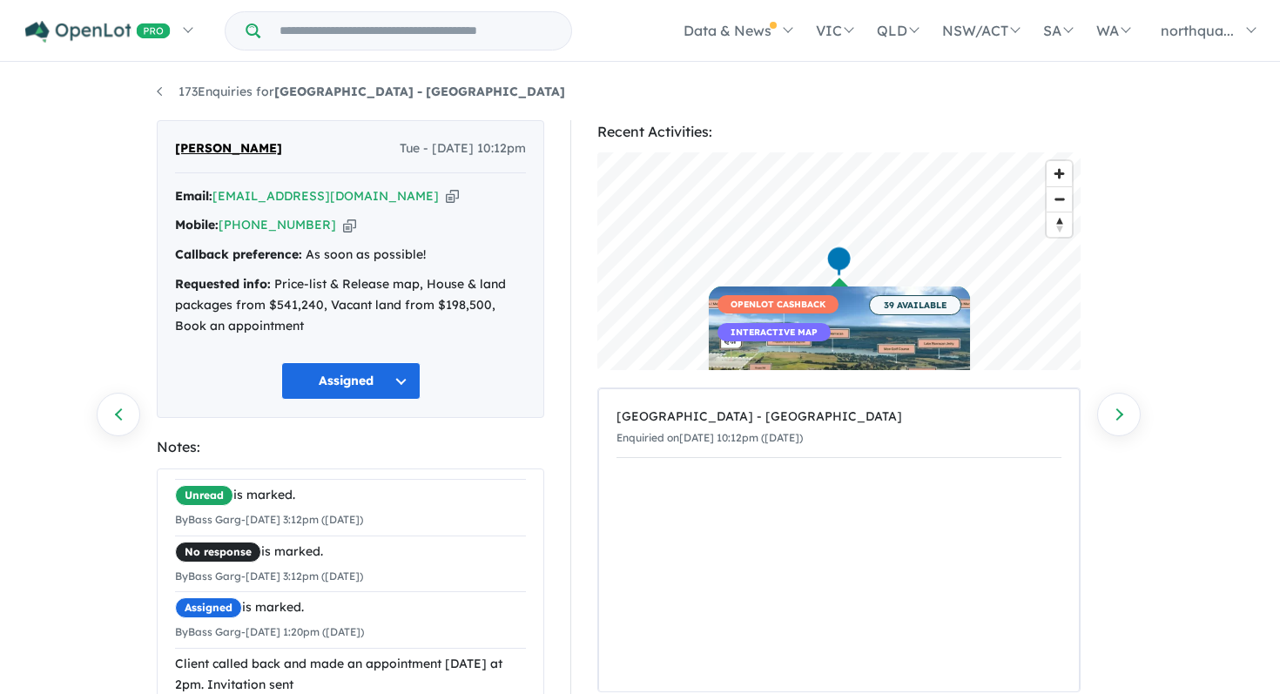 Image resolution: width=1280 pixels, height=694 pixels. What do you see at coordinates (839, 261) in the screenshot?
I see `canvas: Map` at bounding box center [839, 261].